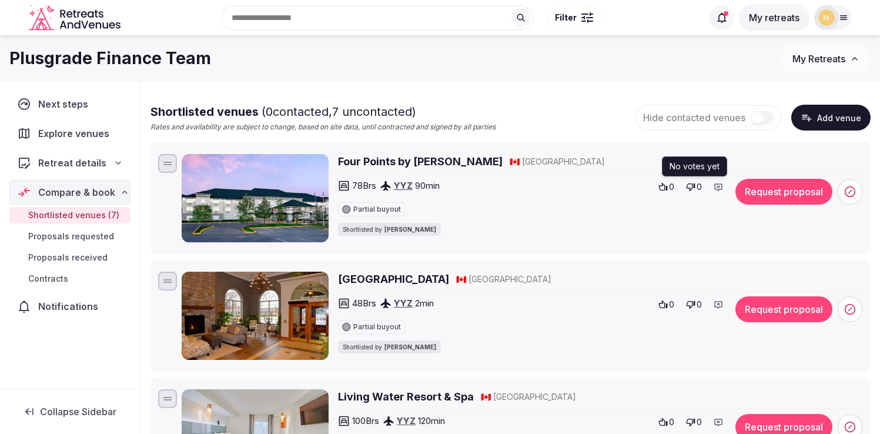  I want to click on span: Retreat details, so click(72, 163).